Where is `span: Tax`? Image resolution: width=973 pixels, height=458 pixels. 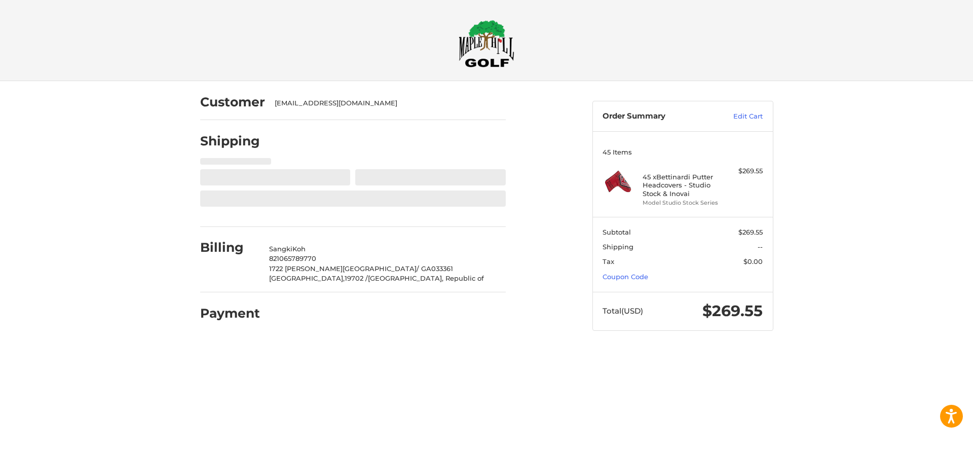
span: Tax is located at coordinates (608, 261).